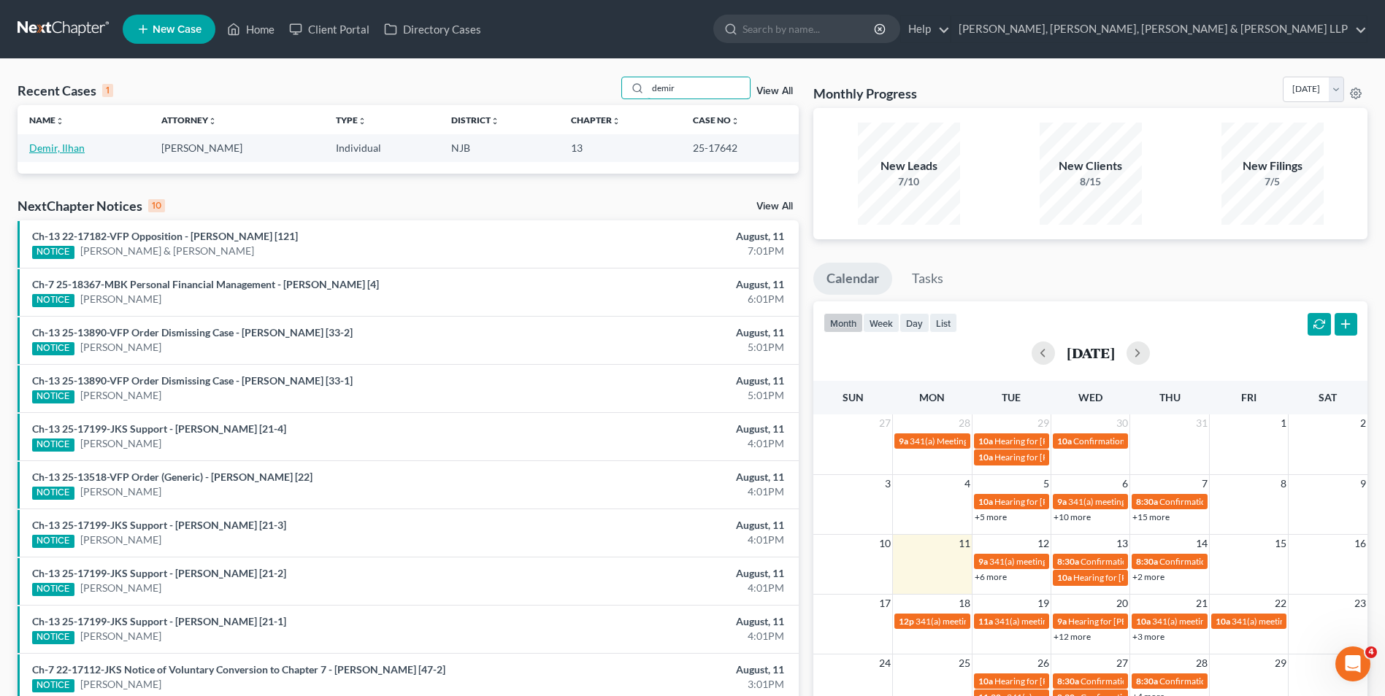  What do you see at coordinates (1363, 423) in the screenshot?
I see `span: 2` at bounding box center [1363, 423].